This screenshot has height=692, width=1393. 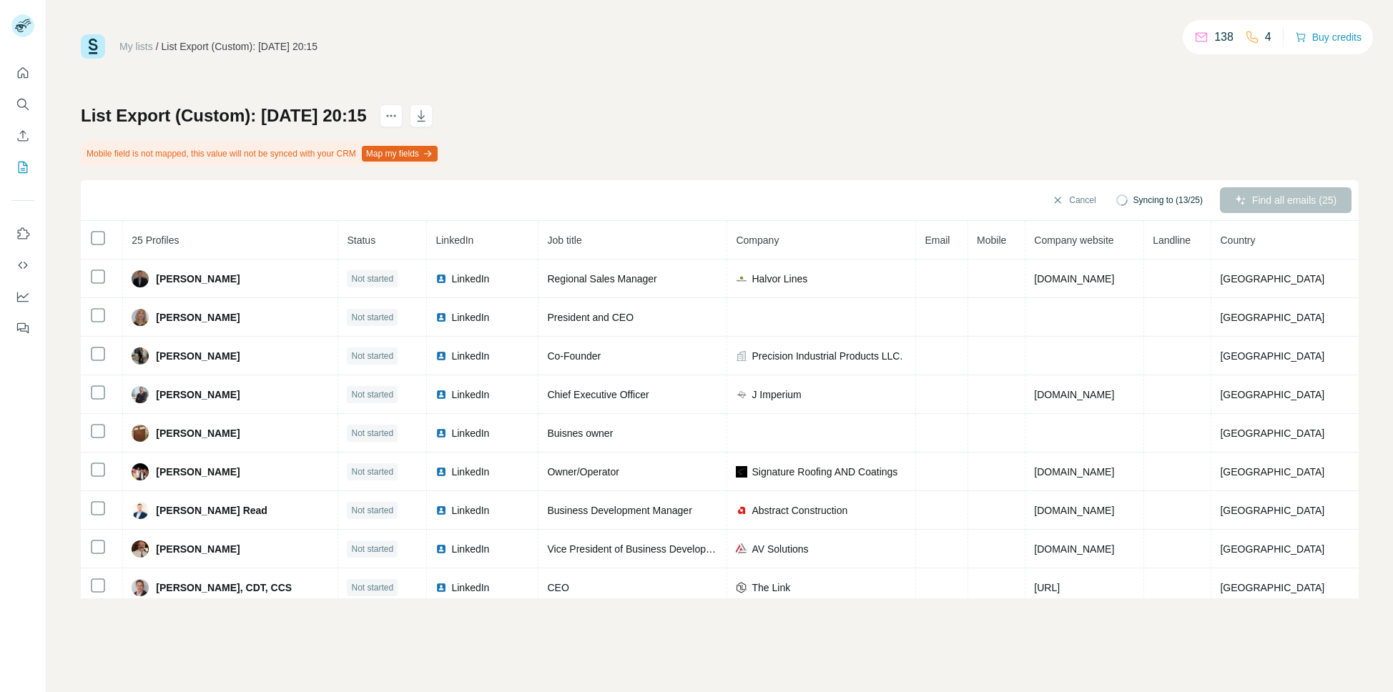 What do you see at coordinates (1328, 37) in the screenshot?
I see `button: Buy credits` at bounding box center [1328, 37].